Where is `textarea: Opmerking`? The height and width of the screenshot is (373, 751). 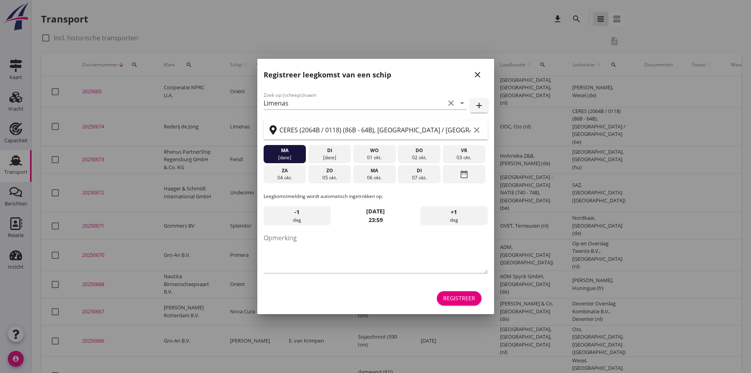
textarea: Opmerking is located at coordinates (376, 252).